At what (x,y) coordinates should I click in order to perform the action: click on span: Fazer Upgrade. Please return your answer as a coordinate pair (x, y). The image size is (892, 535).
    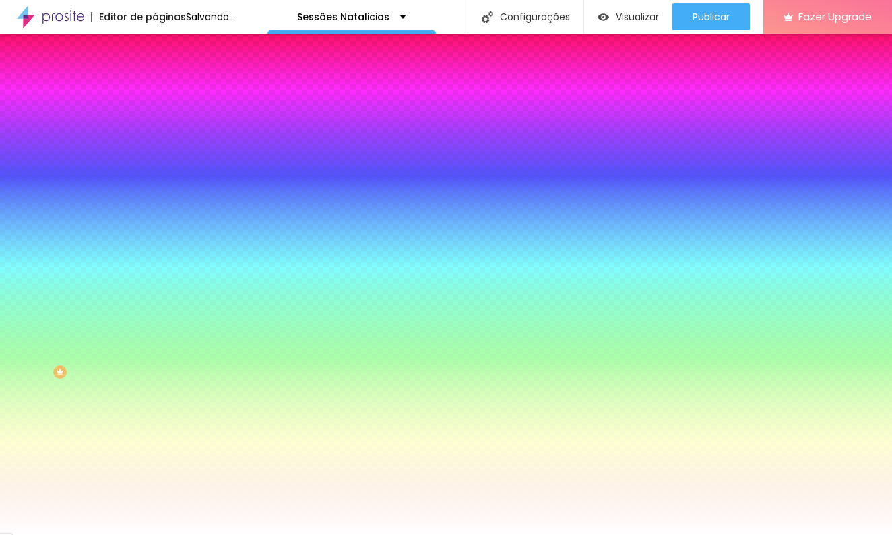
    Looking at the image, I should click on (835, 16).